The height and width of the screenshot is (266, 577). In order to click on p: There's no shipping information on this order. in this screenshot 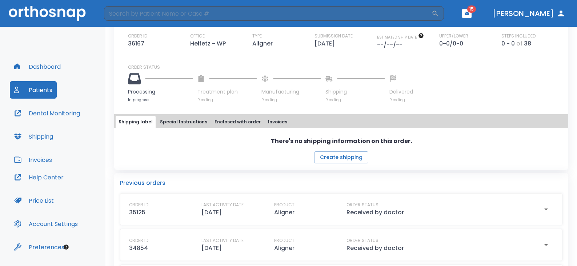, I will do `click(342, 141)`.